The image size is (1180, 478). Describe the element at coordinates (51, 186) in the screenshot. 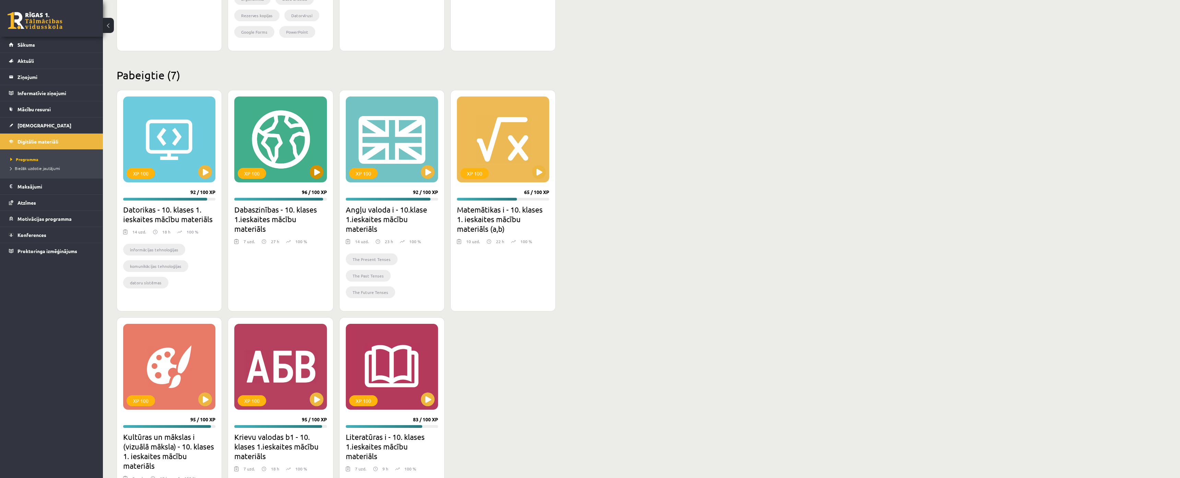

I see `a: Maksājumi` at that location.